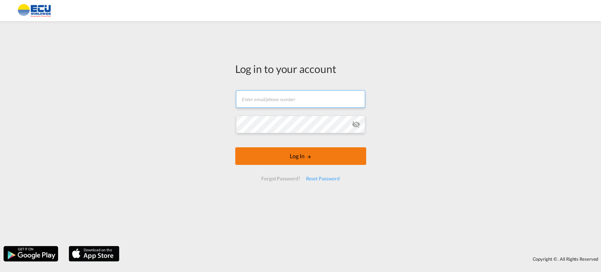  I want to click on img: 6cccb1402a9411edb762cf9624ab9cda.png, so click(34, 11).